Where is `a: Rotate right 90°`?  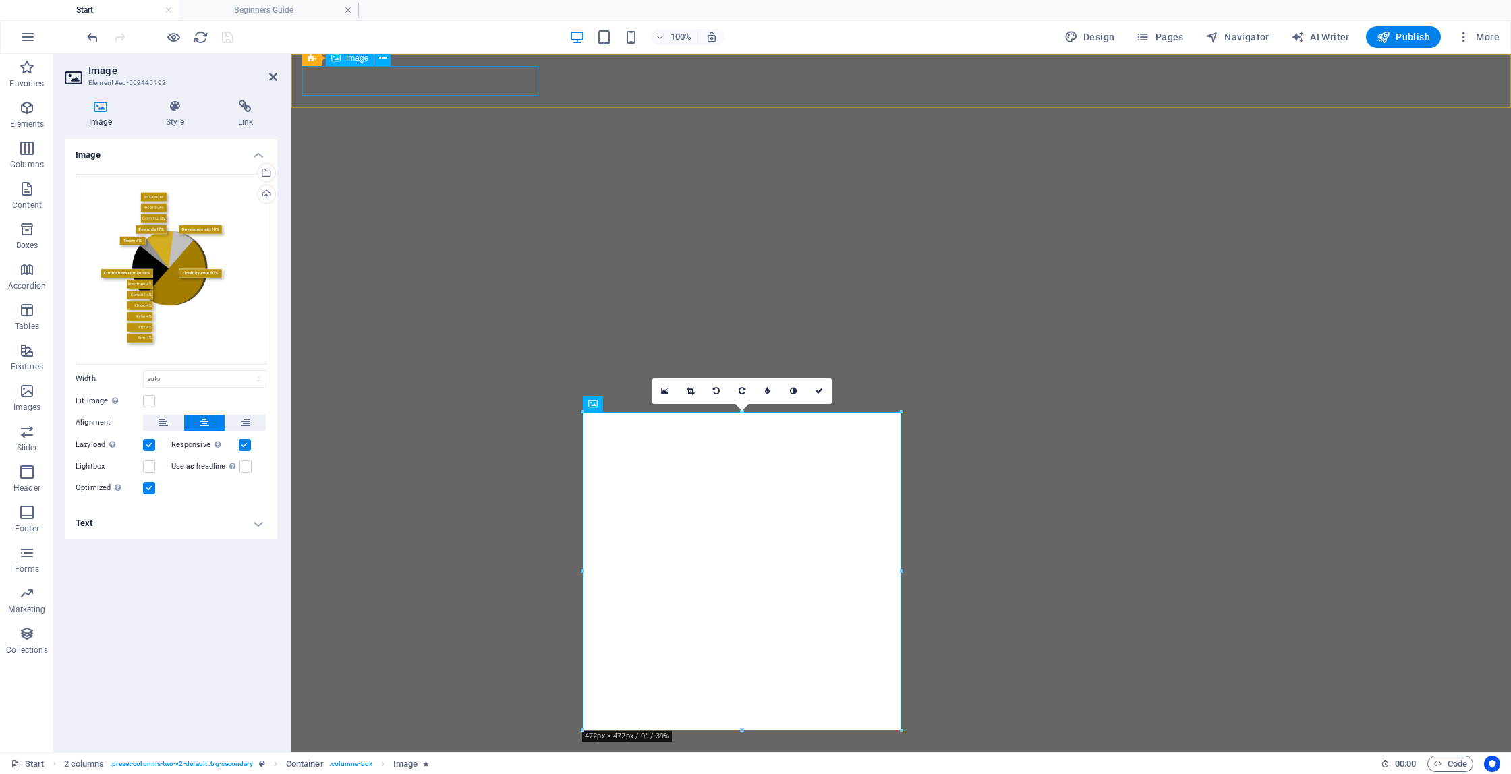 a: Rotate right 90° is located at coordinates (742, 391).